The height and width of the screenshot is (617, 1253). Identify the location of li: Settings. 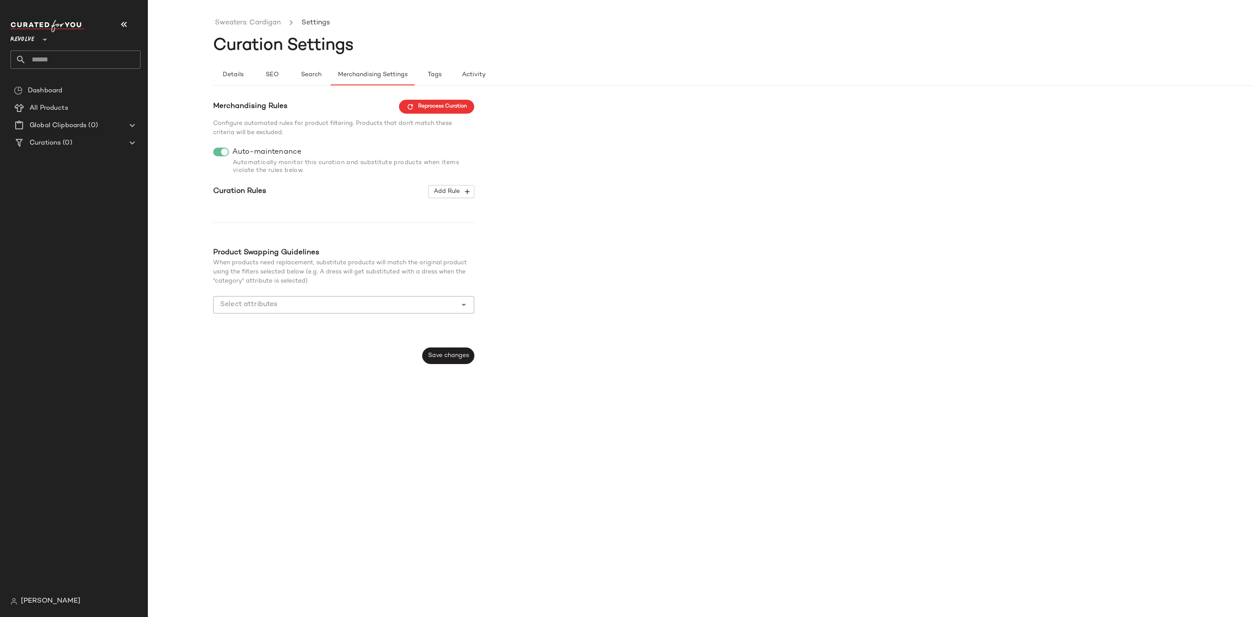
(316, 23).